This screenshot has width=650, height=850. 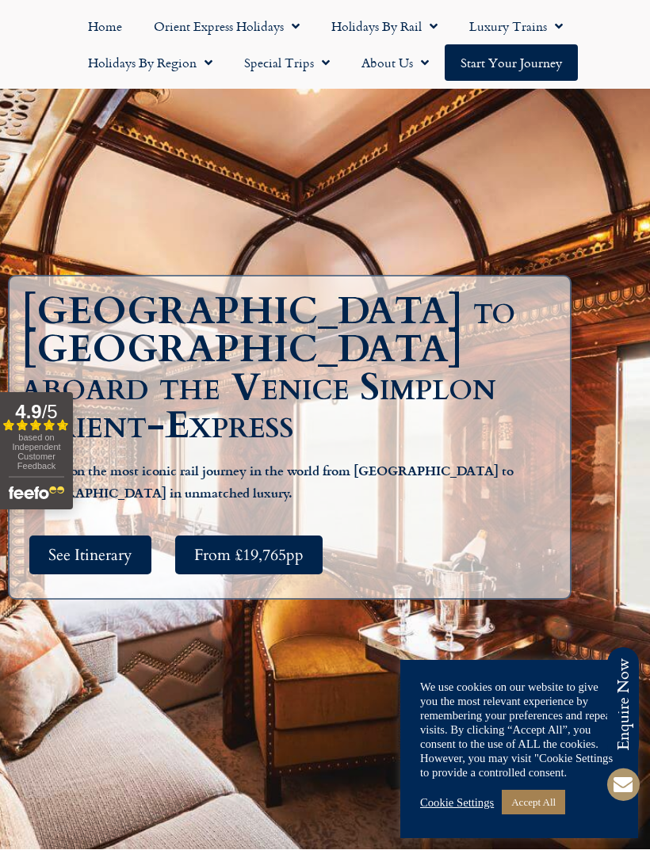 What do you see at coordinates (287, 63) in the screenshot?
I see `a: Special Trips` at bounding box center [287, 63].